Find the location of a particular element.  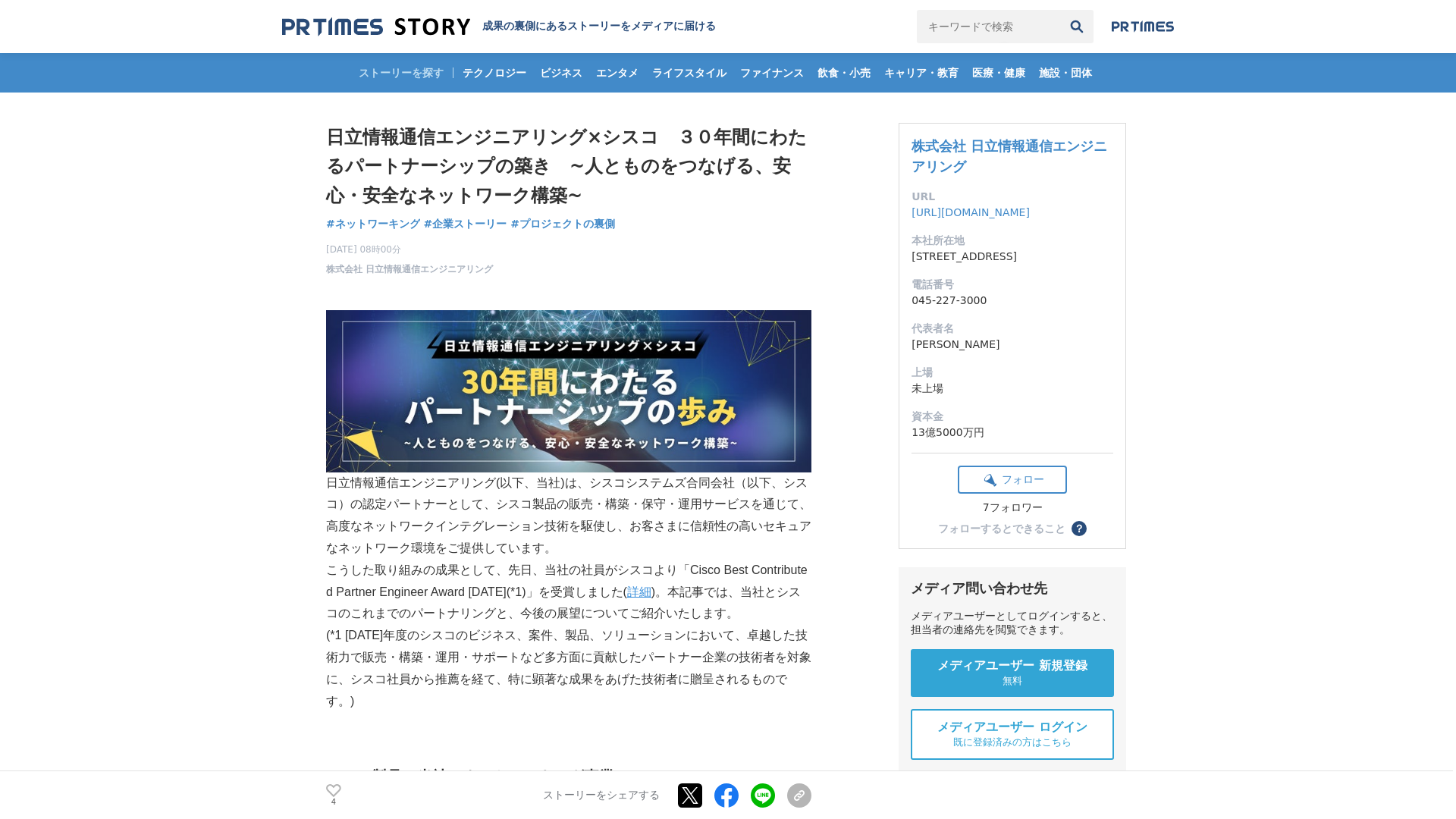

a: 飲食・小売 is located at coordinates (844, 73).